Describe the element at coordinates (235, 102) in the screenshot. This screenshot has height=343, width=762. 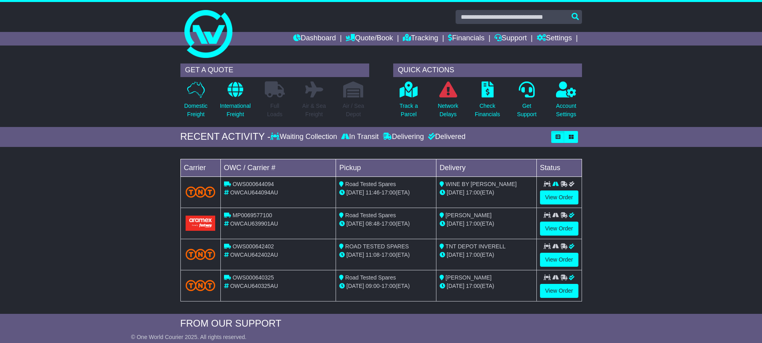
I see `a: InternationalFreight` at that location.